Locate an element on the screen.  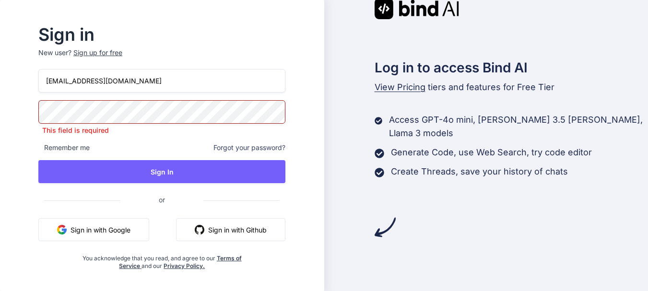
span: or is located at coordinates (162, 200).